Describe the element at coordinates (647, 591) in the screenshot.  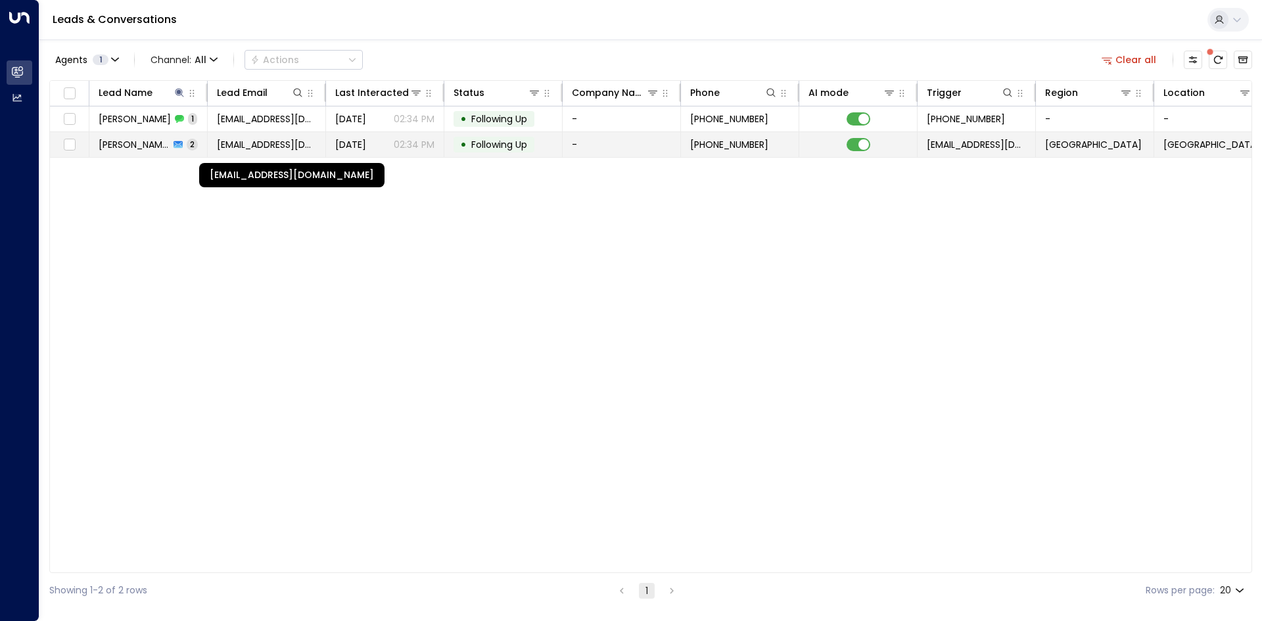
I see `button: page 1` at that location.